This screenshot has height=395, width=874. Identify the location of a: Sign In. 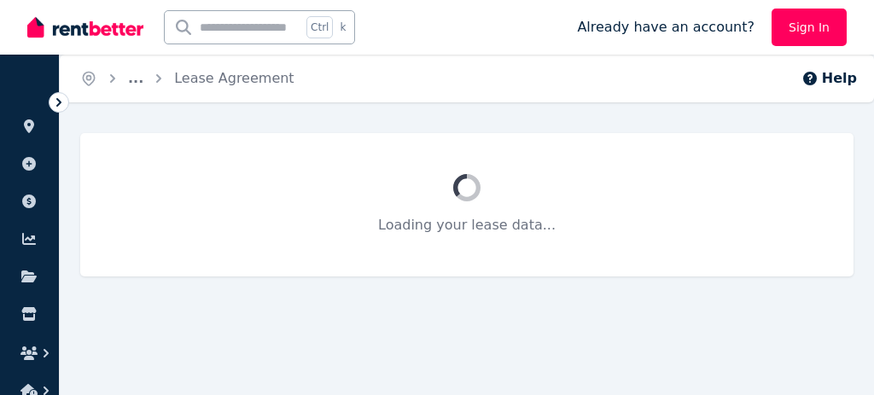
(809, 27).